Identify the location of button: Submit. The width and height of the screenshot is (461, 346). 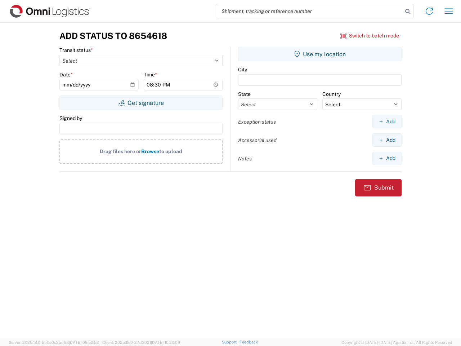
(378, 188).